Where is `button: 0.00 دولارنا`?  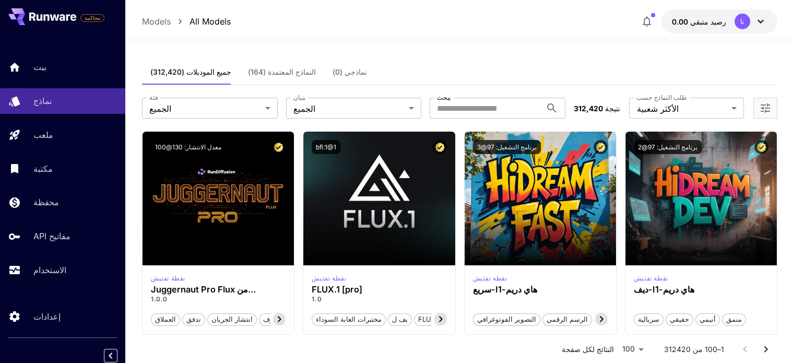 button: 0.00 دولارنا is located at coordinates (719, 21).